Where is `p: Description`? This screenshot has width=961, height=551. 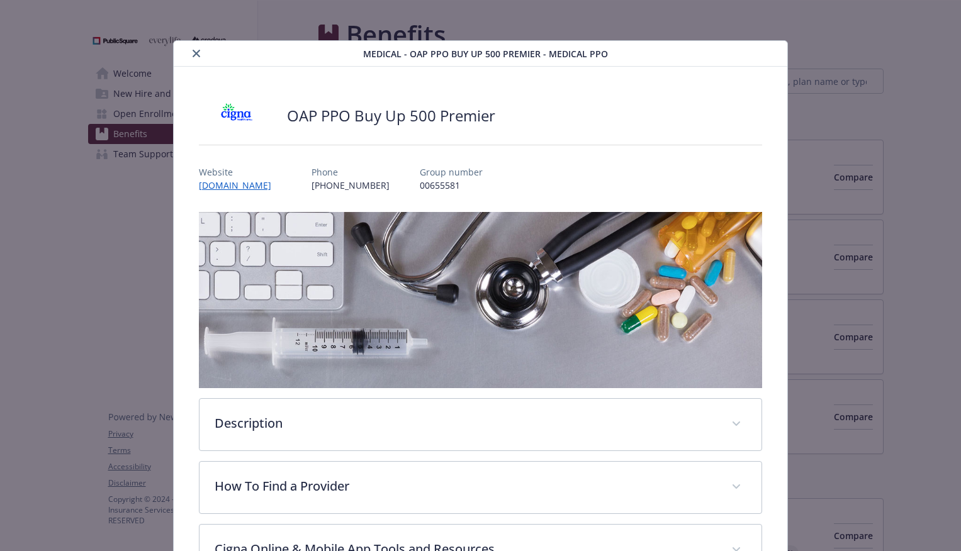
p: Description is located at coordinates (465, 423).